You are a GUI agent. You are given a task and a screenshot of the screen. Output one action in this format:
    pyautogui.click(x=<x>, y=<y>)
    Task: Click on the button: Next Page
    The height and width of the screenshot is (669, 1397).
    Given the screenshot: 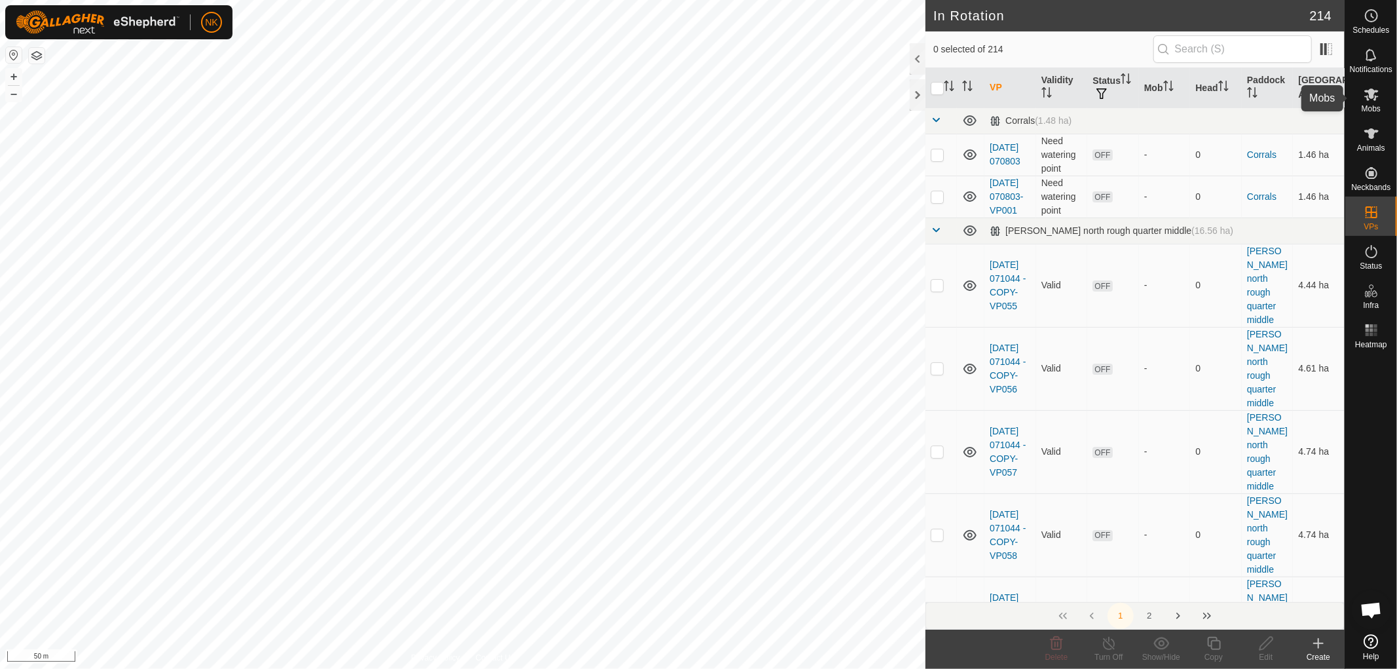 What is the action you would take?
    pyautogui.click(x=1178, y=616)
    